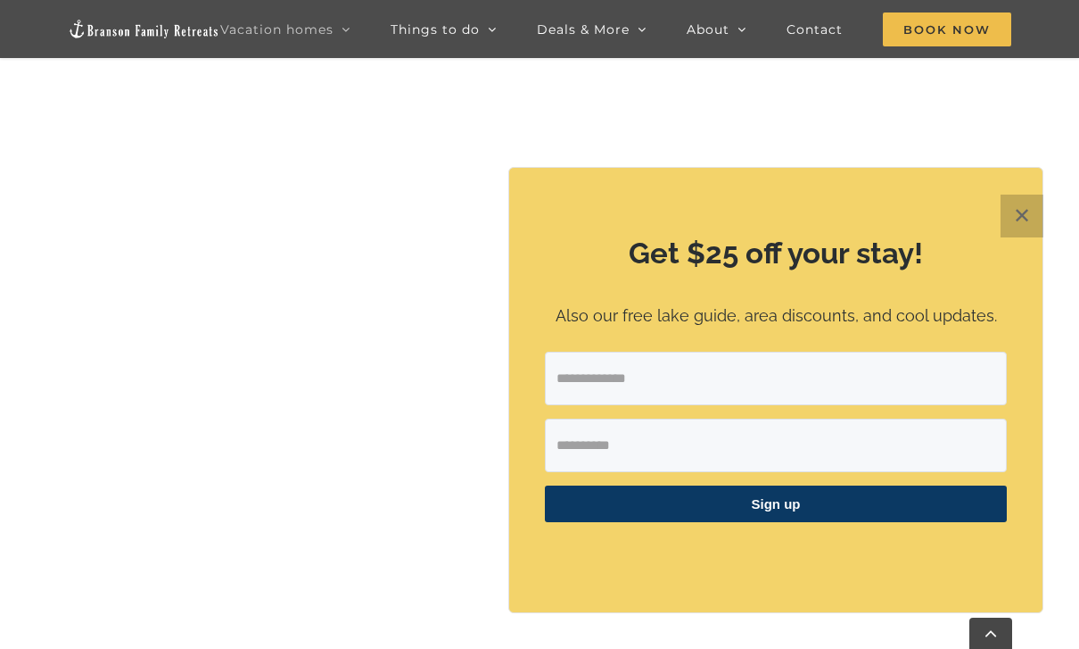 This screenshot has width=1079, height=649. What do you see at coordinates (776, 316) in the screenshot?
I see `p: Also our free lake guide, area discounts, and cool updates.` at bounding box center [776, 316].